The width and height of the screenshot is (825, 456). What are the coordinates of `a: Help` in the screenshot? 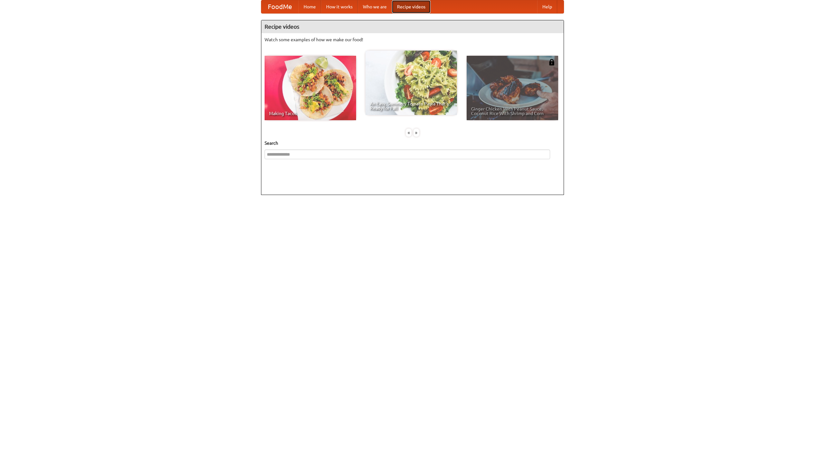 It's located at (547, 7).